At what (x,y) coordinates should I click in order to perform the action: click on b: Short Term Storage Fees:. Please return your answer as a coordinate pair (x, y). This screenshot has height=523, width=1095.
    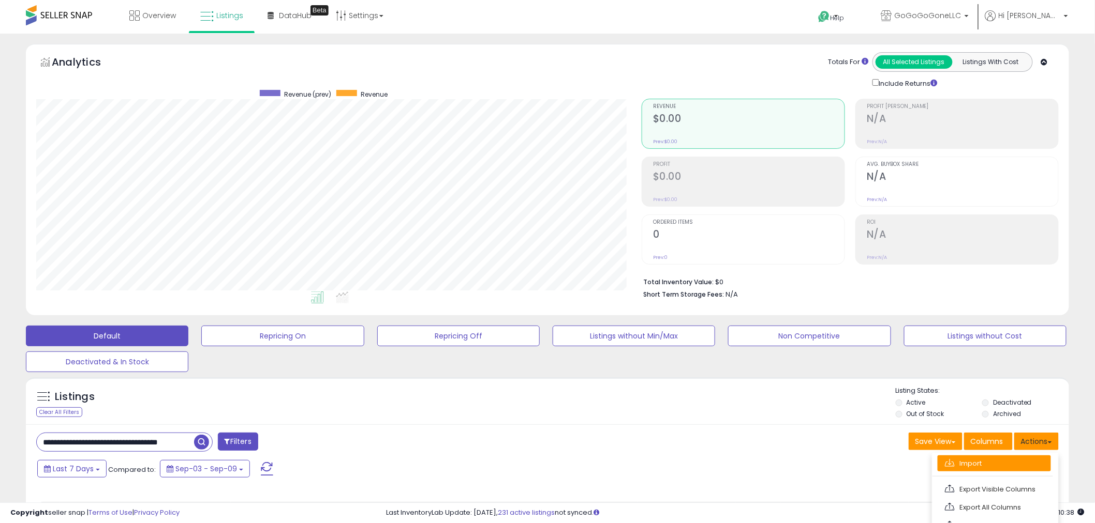
    Looking at the image, I should click on (683, 294).